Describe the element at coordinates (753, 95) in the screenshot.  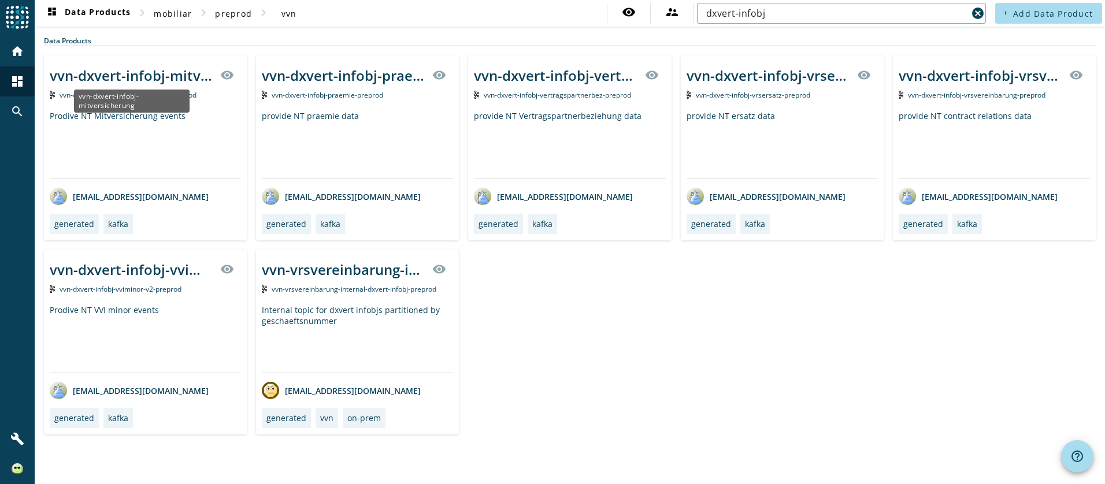
I see `span: Kafka Topic: vvn-dxvert-infobj-vrsersatz-preprod` at that location.